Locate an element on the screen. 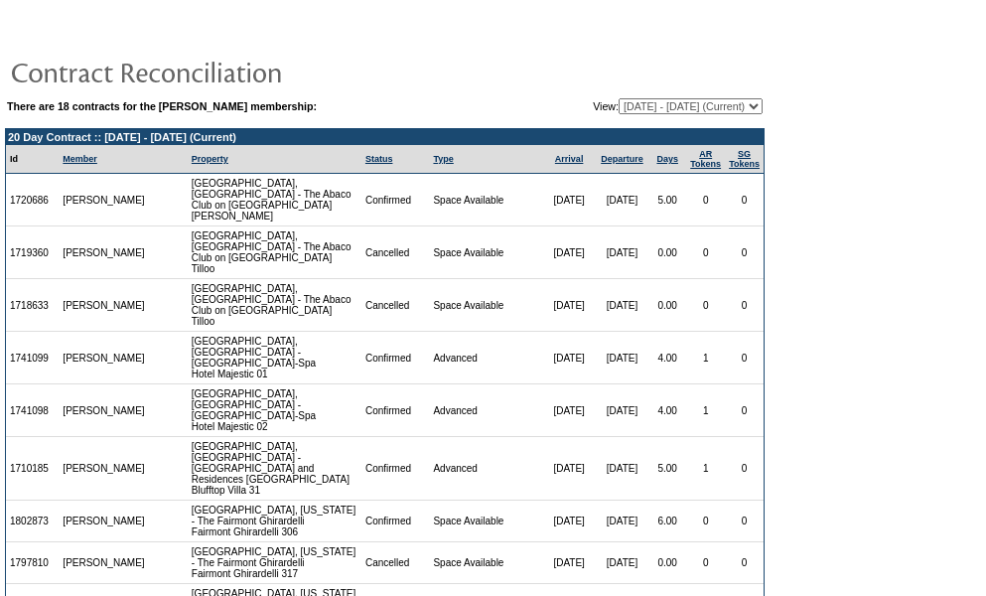  td: 1718633 is located at coordinates (32, 305).